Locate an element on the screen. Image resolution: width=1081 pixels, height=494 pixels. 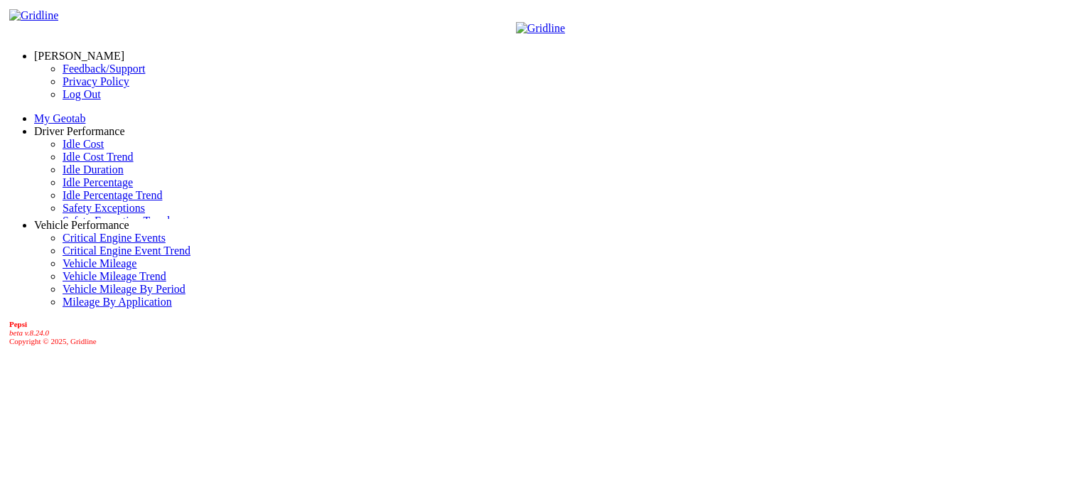
i: beta v.8.24.0 is located at coordinates (29, 332).